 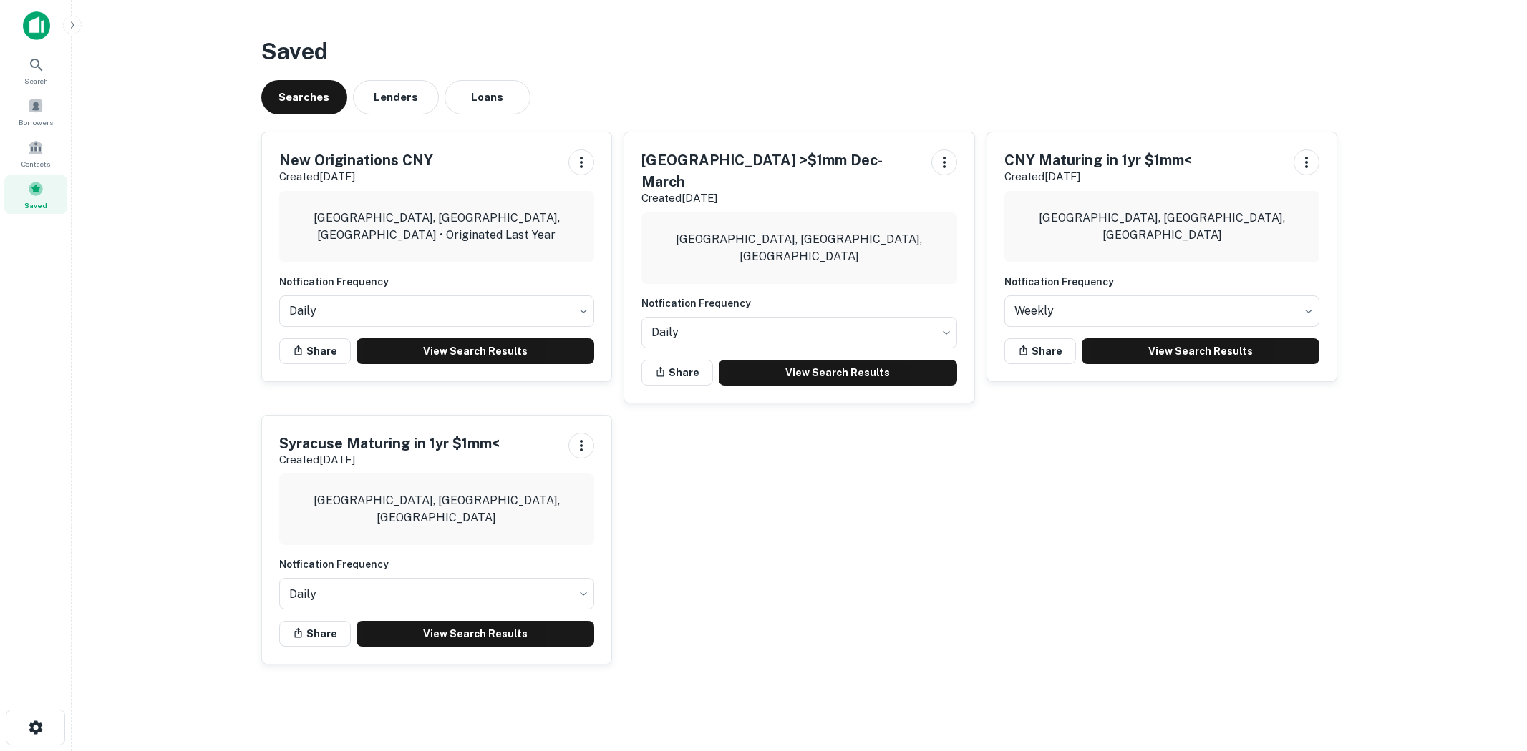 I want to click on span: Saved, so click(x=36, y=205).